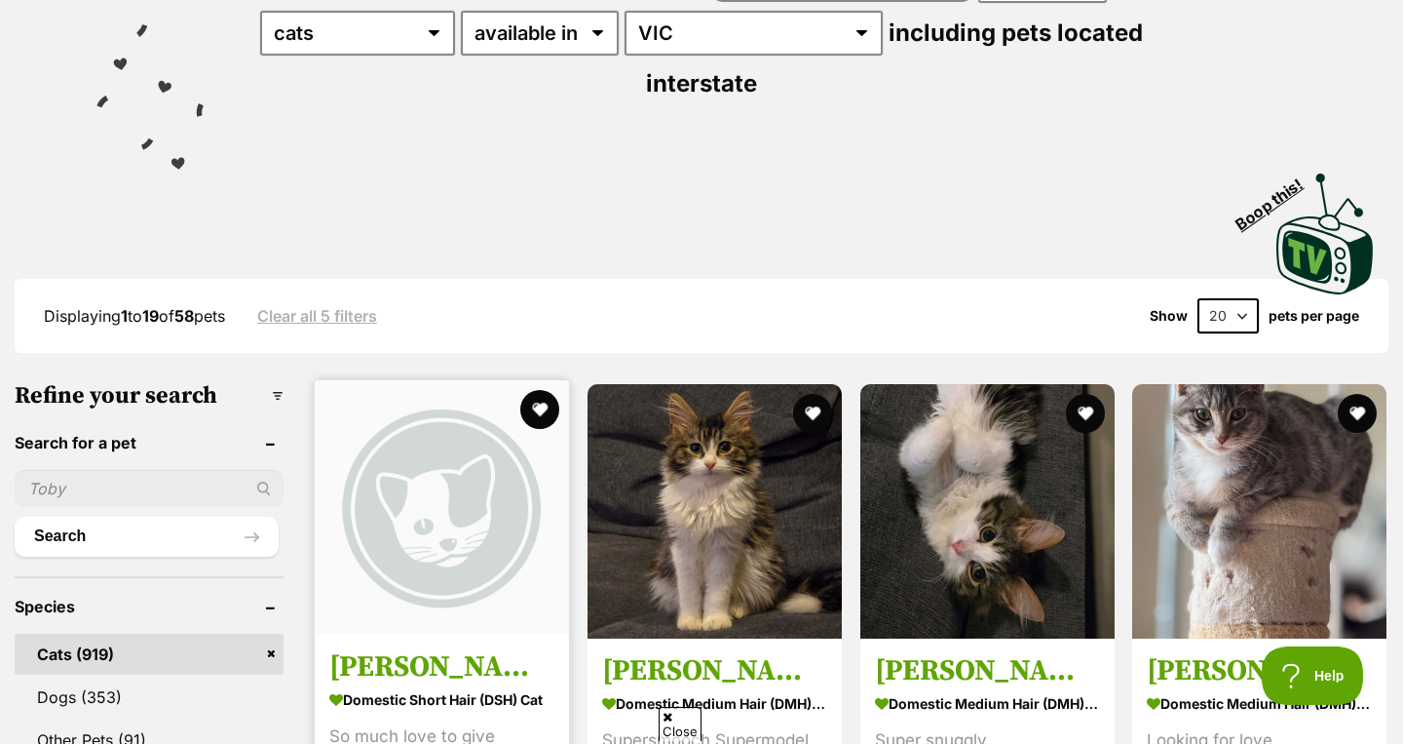 This screenshot has height=744, width=1403. Describe the element at coordinates (149, 654) in the screenshot. I see `a: Cats (919)` at that location.